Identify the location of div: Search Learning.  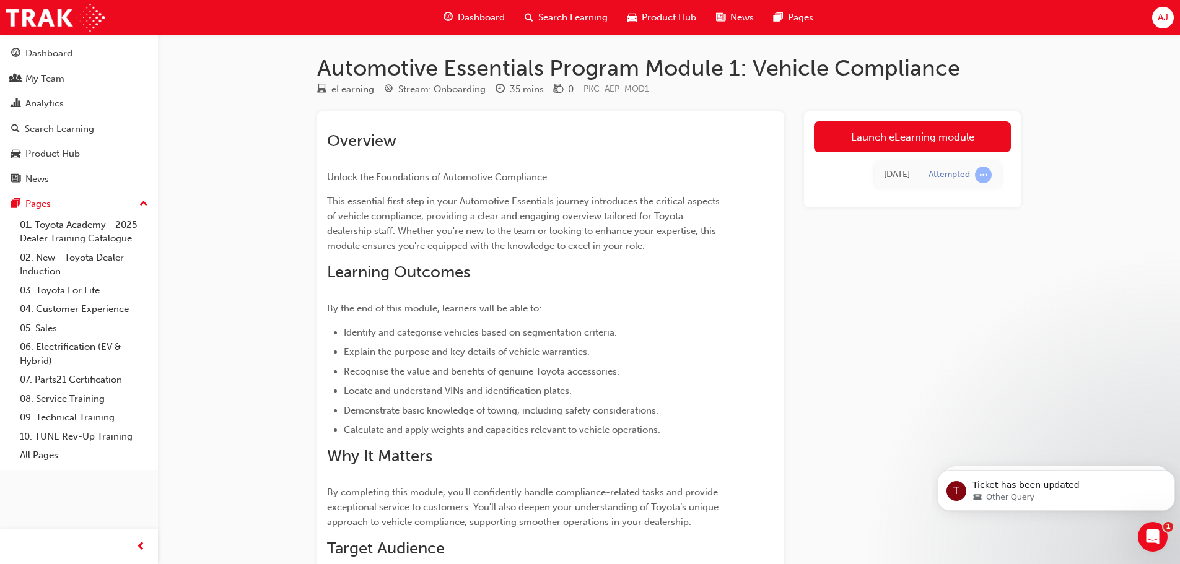
(59, 129).